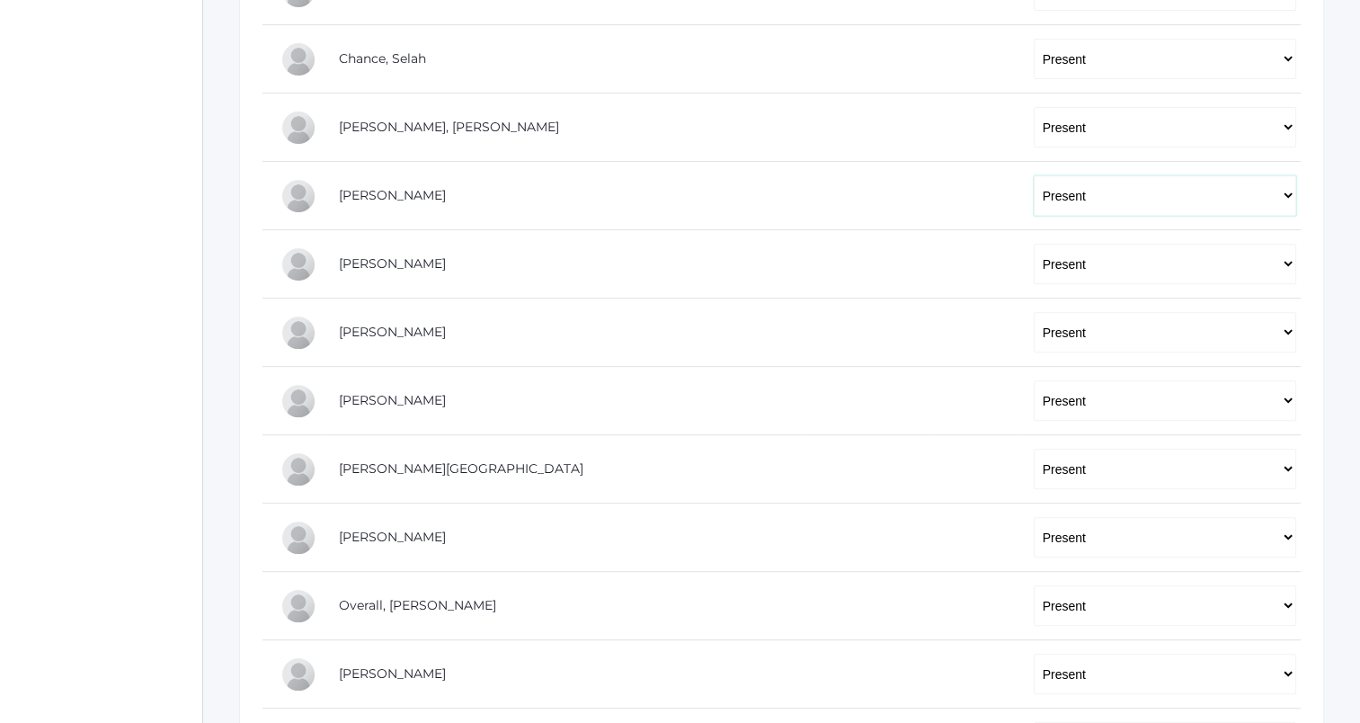 The image size is (1360, 723). What do you see at coordinates (299, 469) in the screenshot?
I see `div: Shelby Hill` at bounding box center [299, 469].